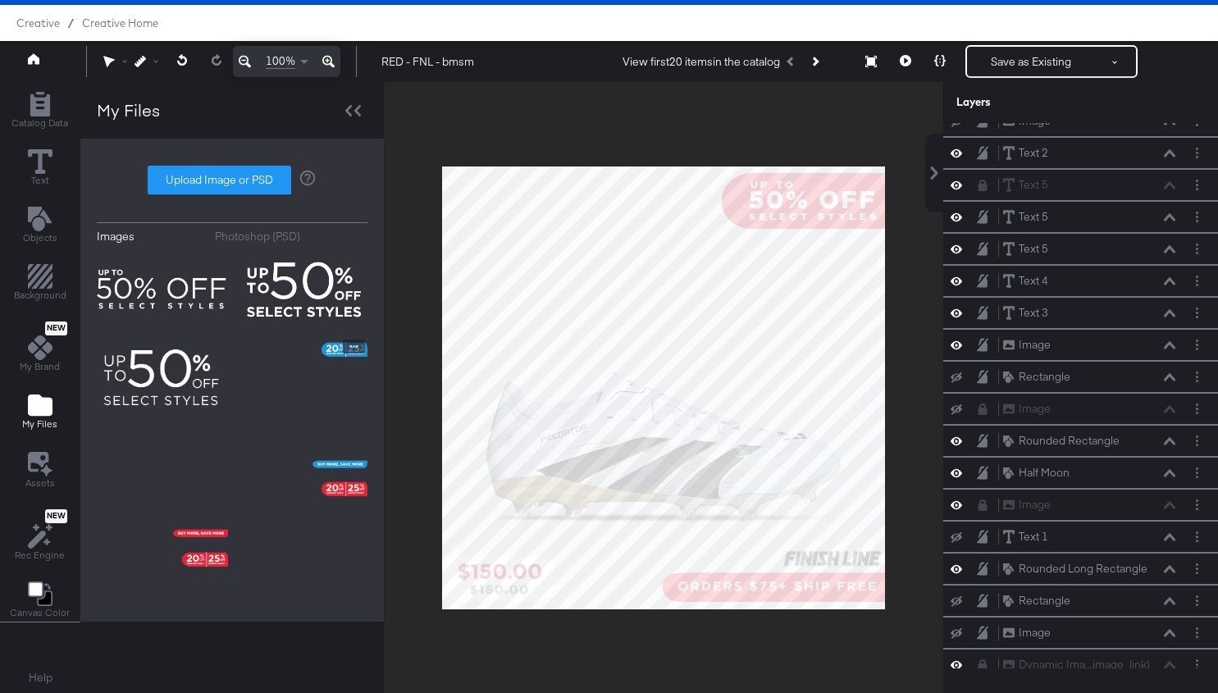 The width and height of the screenshot is (1218, 693). Describe the element at coordinates (1083, 568) in the screenshot. I see `div: Rounded Long Rectangle` at that location.